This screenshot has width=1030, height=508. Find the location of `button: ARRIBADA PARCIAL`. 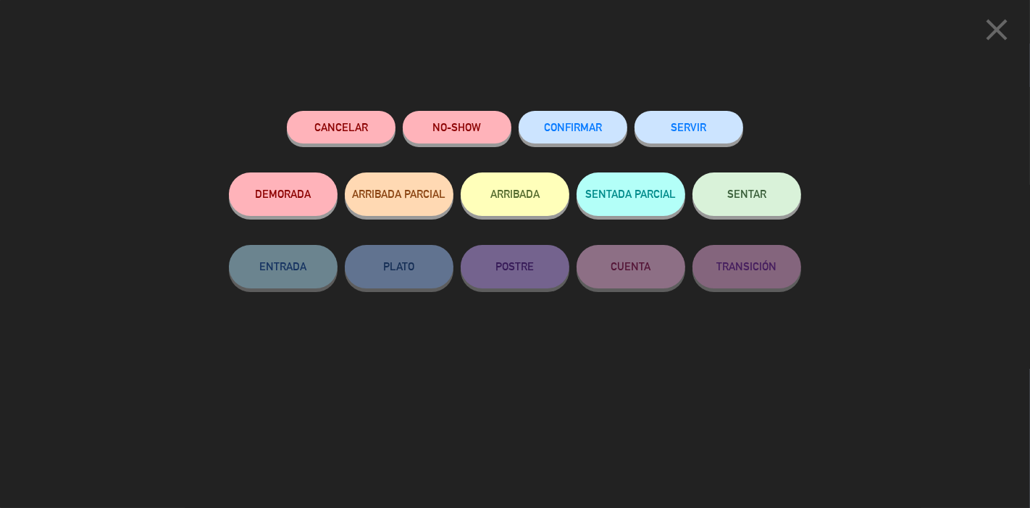

button: ARRIBADA PARCIAL is located at coordinates (399, 194).